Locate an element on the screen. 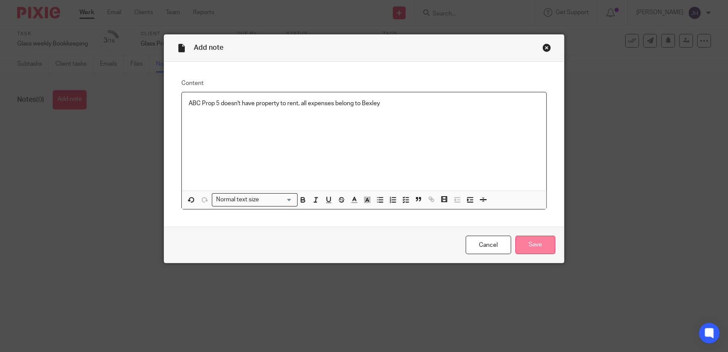  a: Cancel is located at coordinates (489, 244).